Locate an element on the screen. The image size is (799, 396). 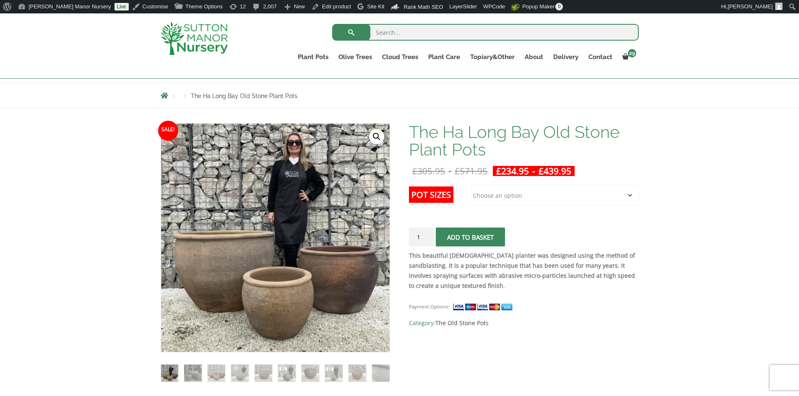
span: The Ha Long Bay Old Stone Plant Pots is located at coordinates (244, 96).